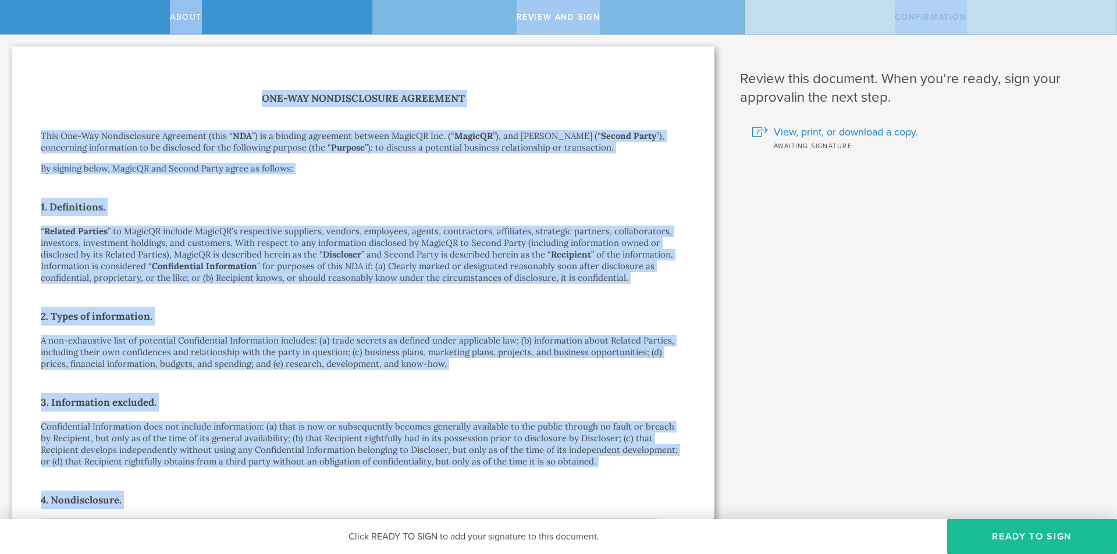  I want to click on p: “ ” to MagicQR include MagicQR’s respective suppliers, vendors, employees, agents, contractors, a..., so click(363, 255).